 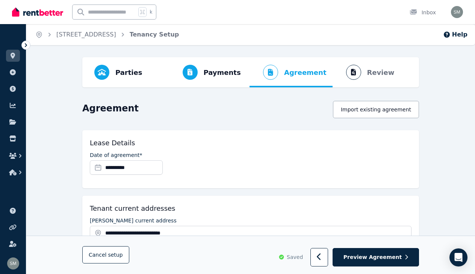 I want to click on button: Help, so click(x=455, y=35).